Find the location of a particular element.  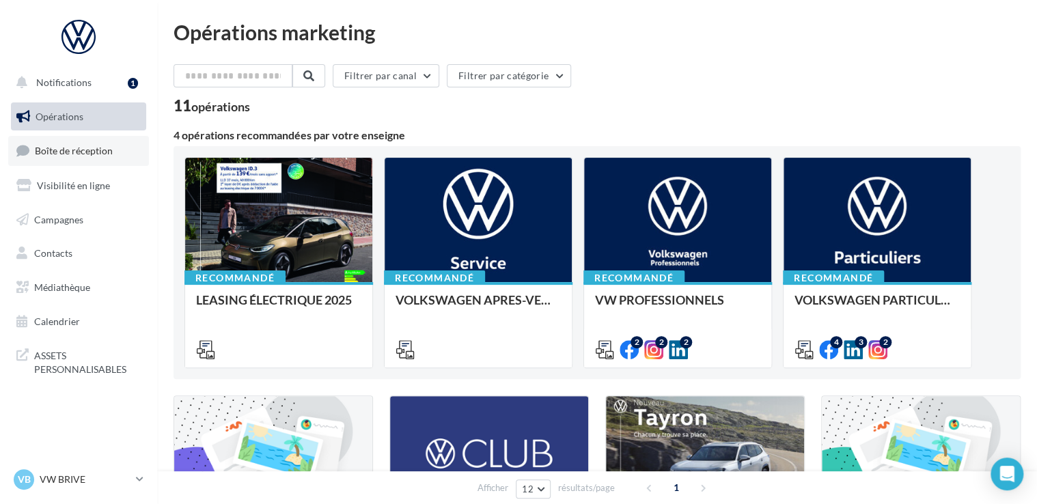

a: Contacts is located at coordinates (79, 253).